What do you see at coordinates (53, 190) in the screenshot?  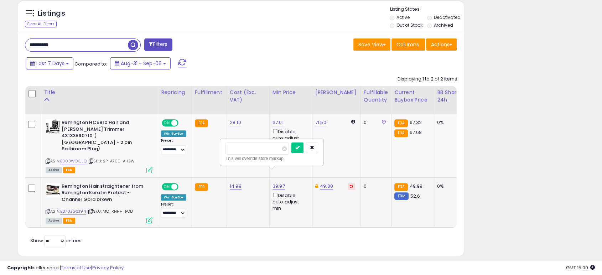 I see `img: 51WwrGAzQrL._SL40_.jpg` at bounding box center [53, 190].